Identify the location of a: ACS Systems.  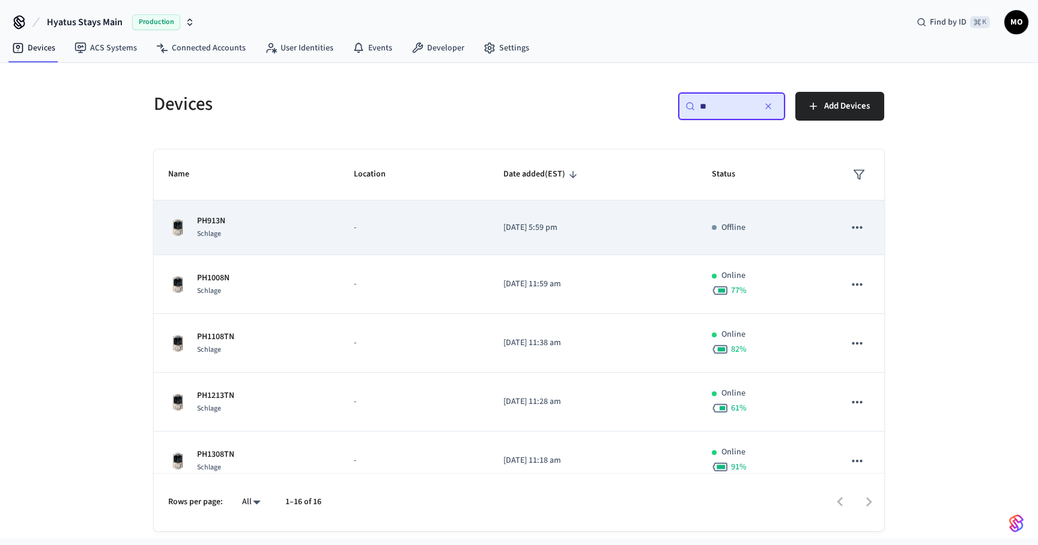
(106, 48).